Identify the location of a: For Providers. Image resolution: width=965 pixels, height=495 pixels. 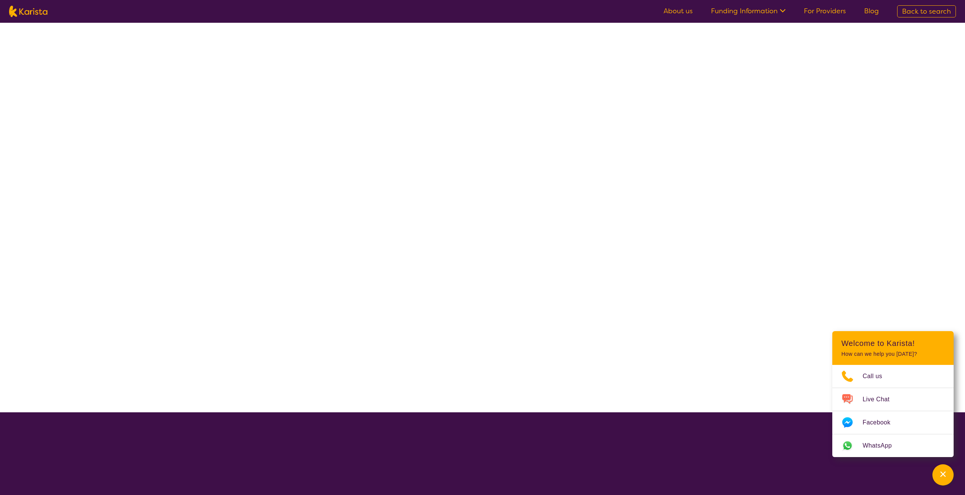
(824, 11).